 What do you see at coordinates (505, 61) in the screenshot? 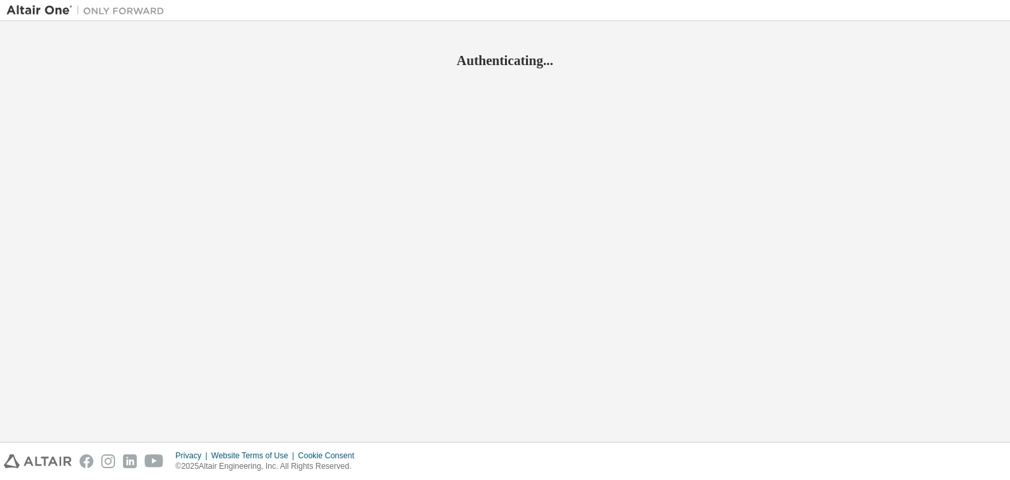
I see `h2: Authenticating...` at bounding box center [505, 61].